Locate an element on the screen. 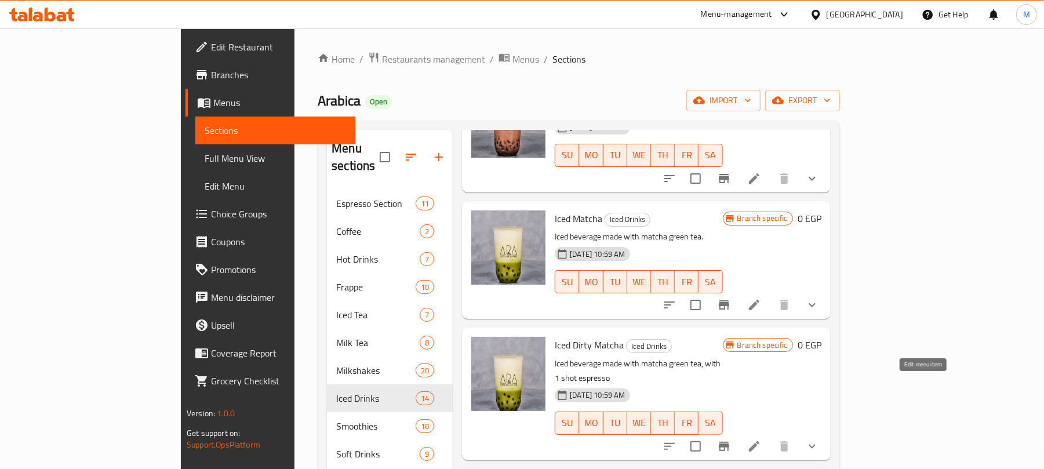 The height and width of the screenshot is (469, 1044). div: Iced Tea is located at coordinates (378, 315).